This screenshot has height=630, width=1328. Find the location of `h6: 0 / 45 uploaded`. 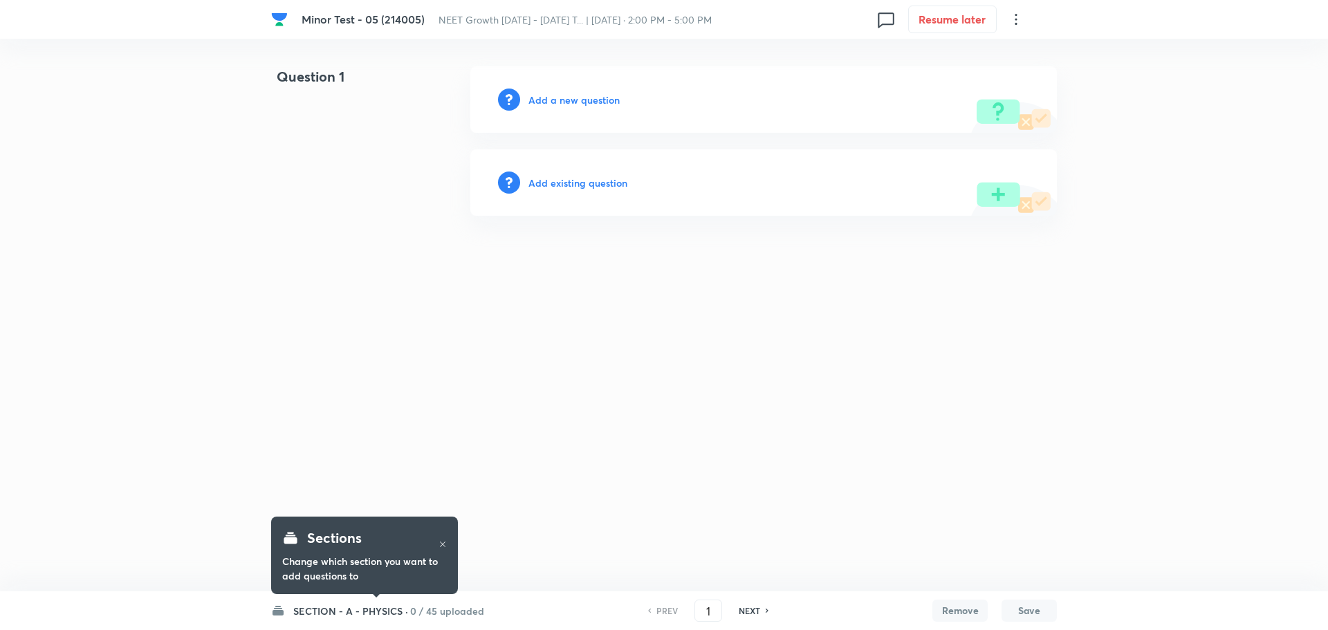

h6: 0 / 45 uploaded is located at coordinates (447, 611).